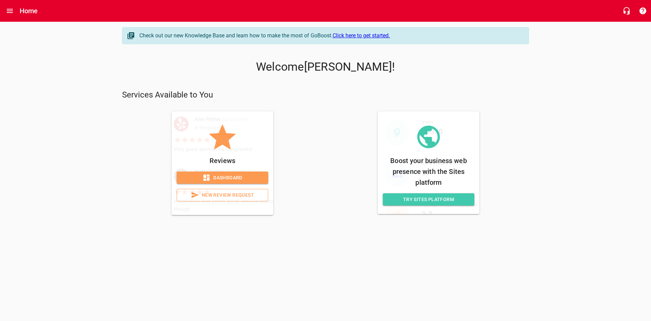  What do you see at coordinates (326, 95) in the screenshot?
I see `p: Services Available to You` at bounding box center [326, 95].